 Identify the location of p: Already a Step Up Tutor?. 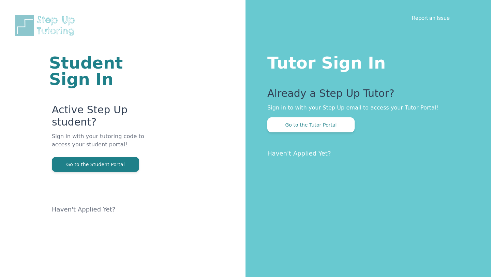
(366, 96).